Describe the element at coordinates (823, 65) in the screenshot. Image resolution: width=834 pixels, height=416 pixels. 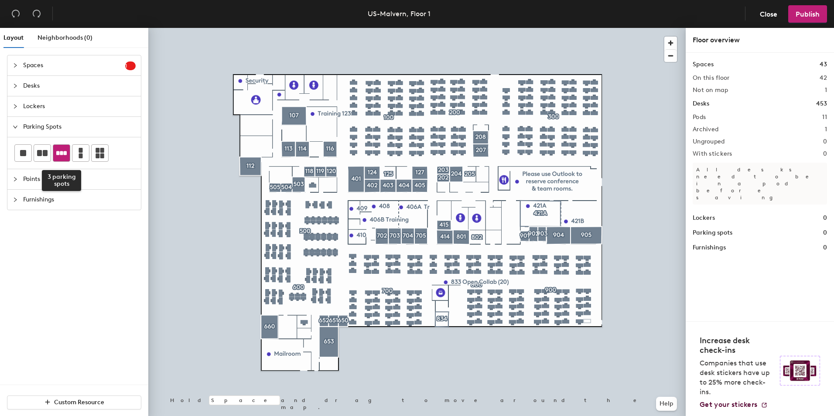
I see `h1: 43` at that location.